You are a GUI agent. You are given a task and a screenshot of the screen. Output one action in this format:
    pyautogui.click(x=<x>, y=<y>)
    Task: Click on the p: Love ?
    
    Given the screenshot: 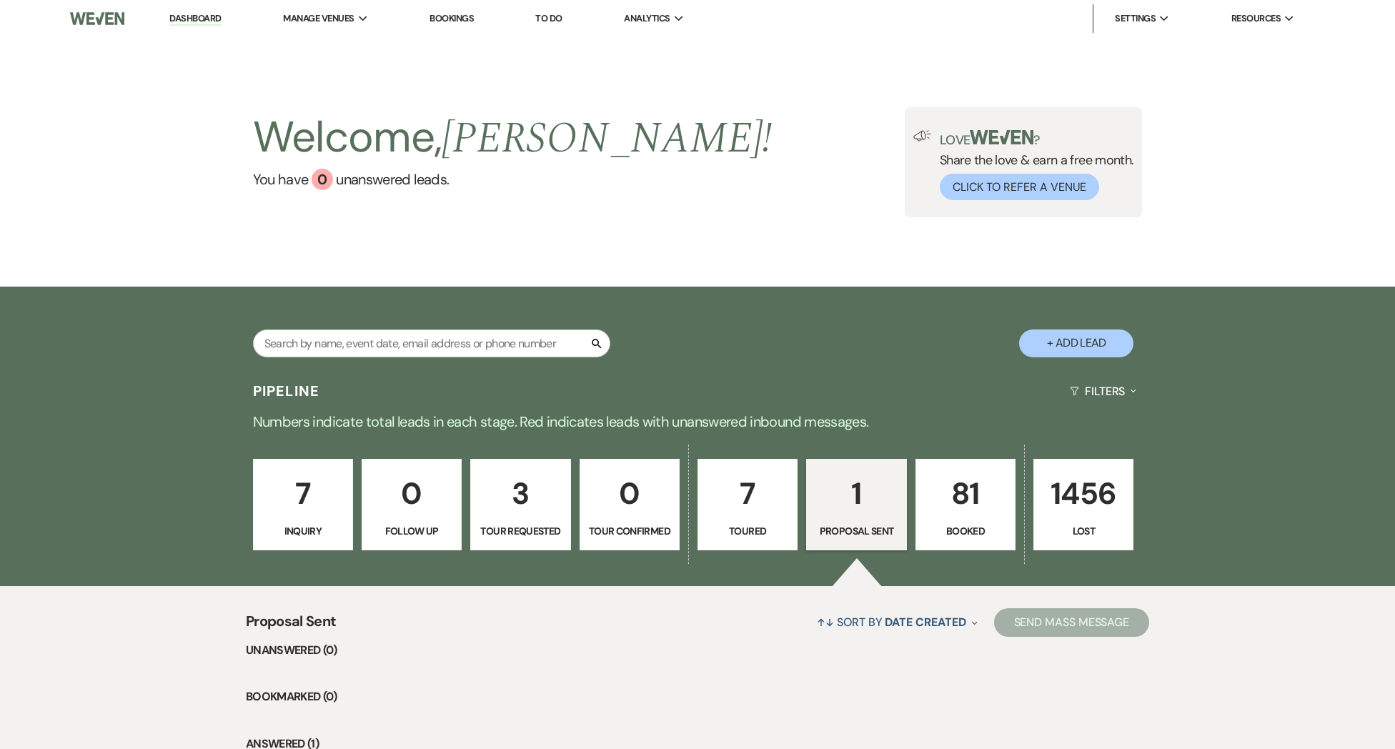 What is the action you would take?
    pyautogui.click(x=1037, y=138)
    